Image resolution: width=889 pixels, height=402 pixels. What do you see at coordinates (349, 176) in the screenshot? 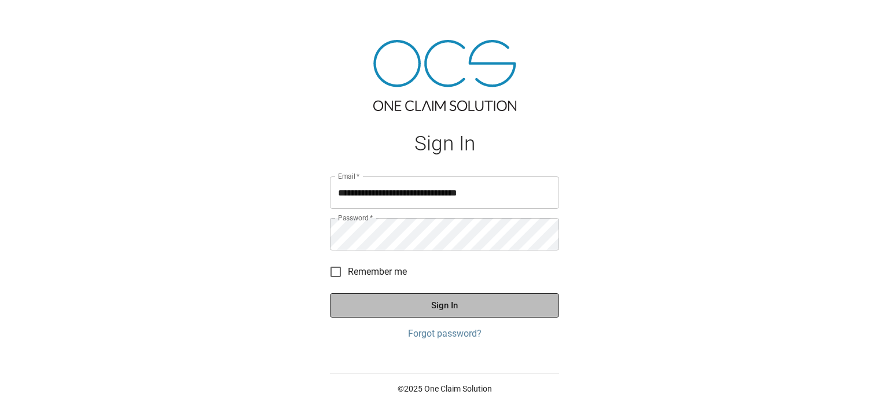
I see `label: Email` at bounding box center [349, 176].